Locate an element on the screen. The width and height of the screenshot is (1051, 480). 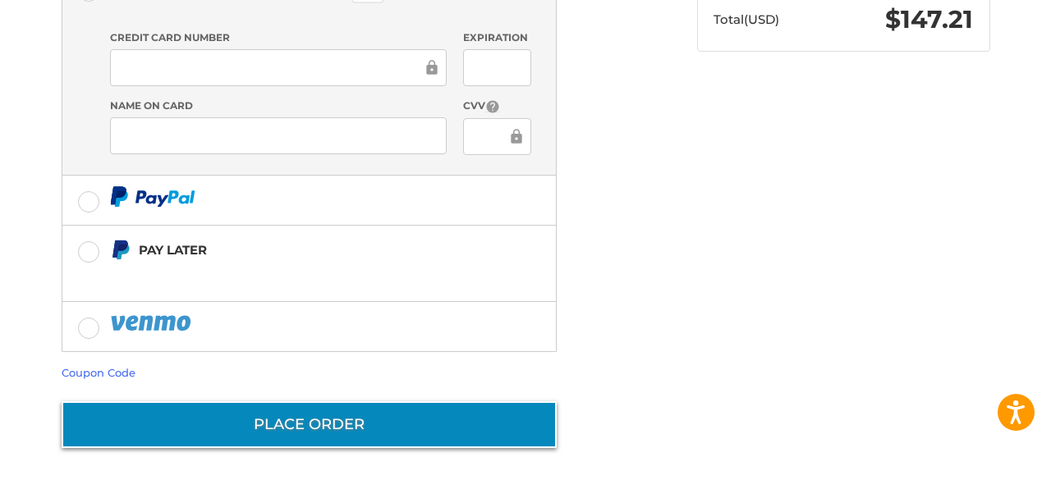
label: Credit Card Number is located at coordinates (278, 38).